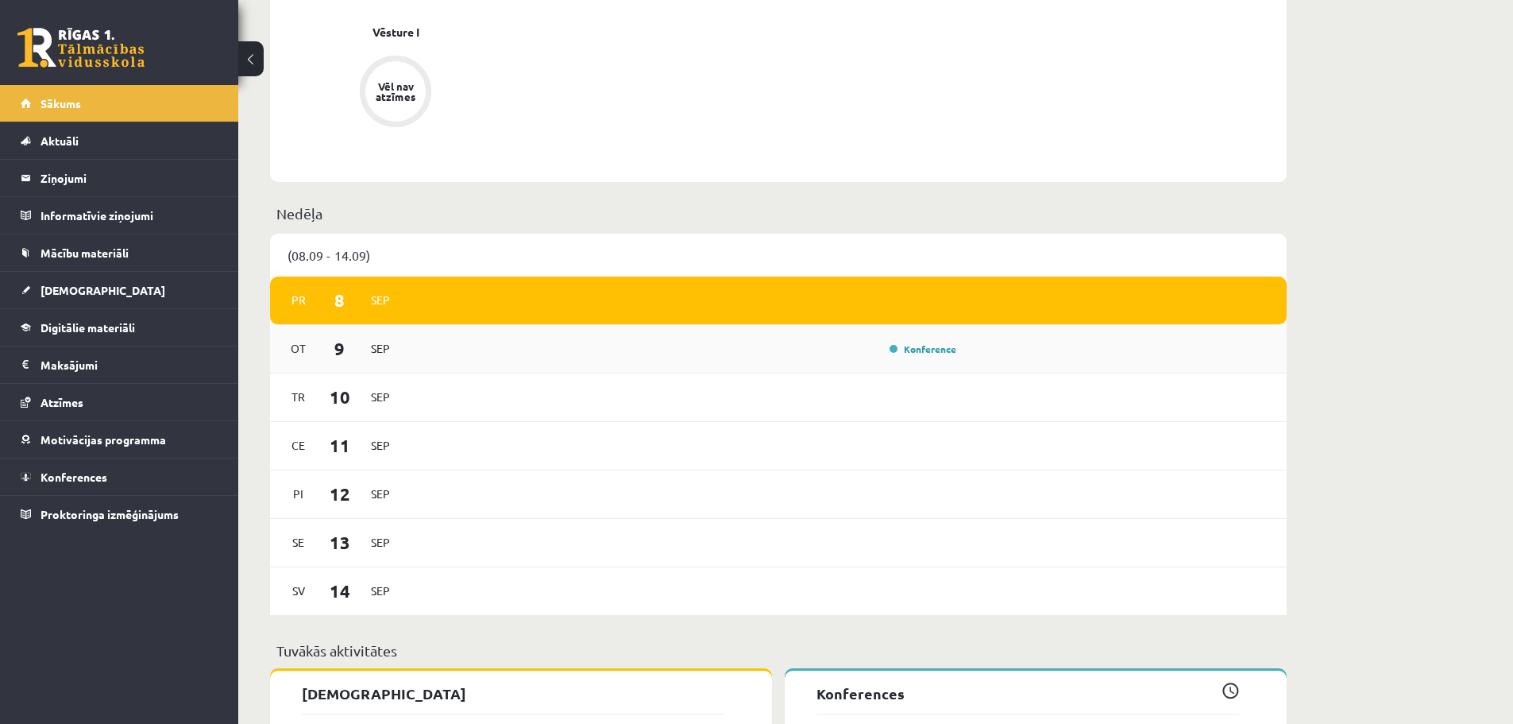 The height and width of the screenshot is (724, 1513). What do you see at coordinates (340, 542) in the screenshot?
I see `span: 13` at bounding box center [340, 542].